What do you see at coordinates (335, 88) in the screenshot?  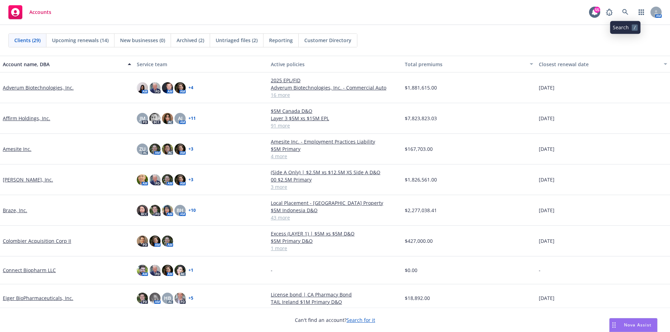 I see `a: Adverum Biotechnologies, Inc. - Commercial Auto` at bounding box center [335, 88].